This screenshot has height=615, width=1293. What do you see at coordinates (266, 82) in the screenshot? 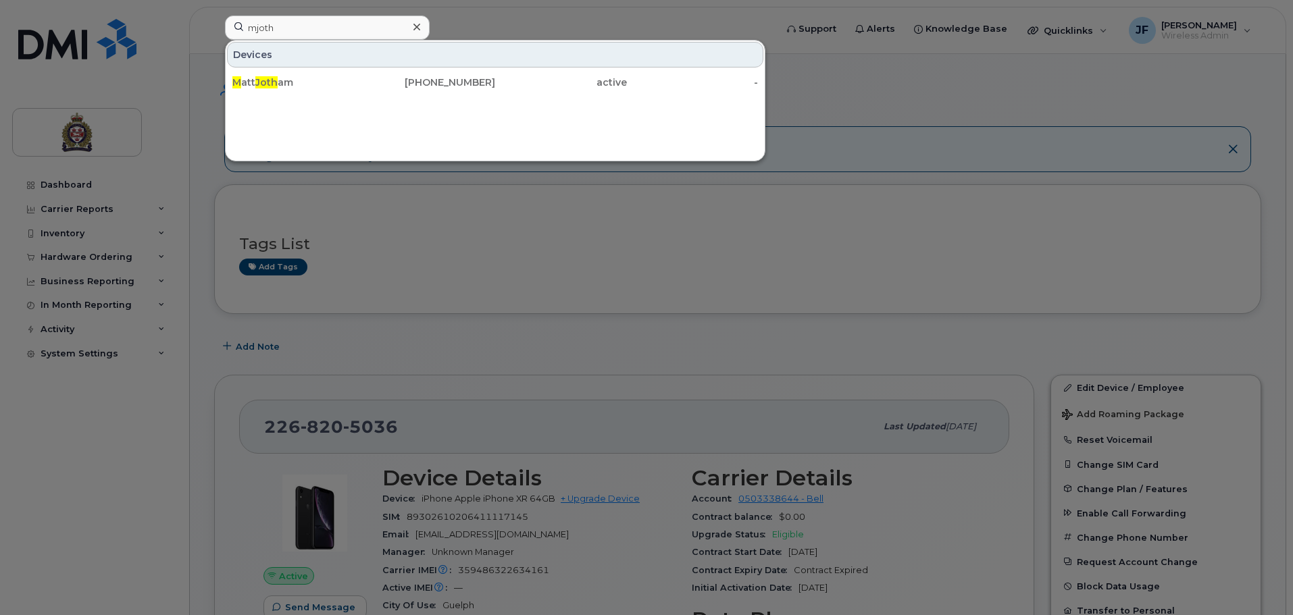
I see `span: Joth` at bounding box center [266, 82].